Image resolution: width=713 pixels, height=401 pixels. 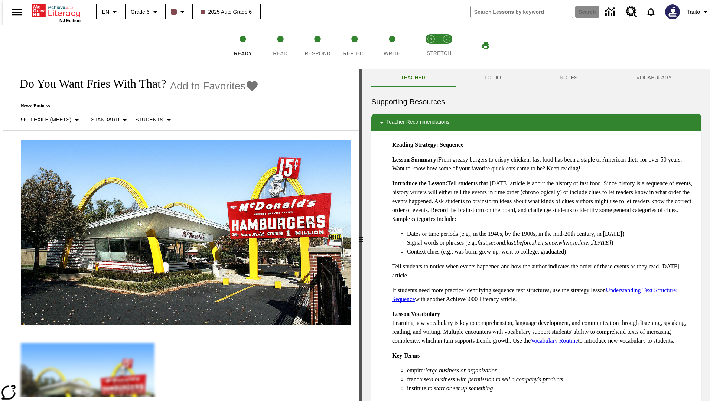 I want to click on span: Ready, so click(x=243, y=54).